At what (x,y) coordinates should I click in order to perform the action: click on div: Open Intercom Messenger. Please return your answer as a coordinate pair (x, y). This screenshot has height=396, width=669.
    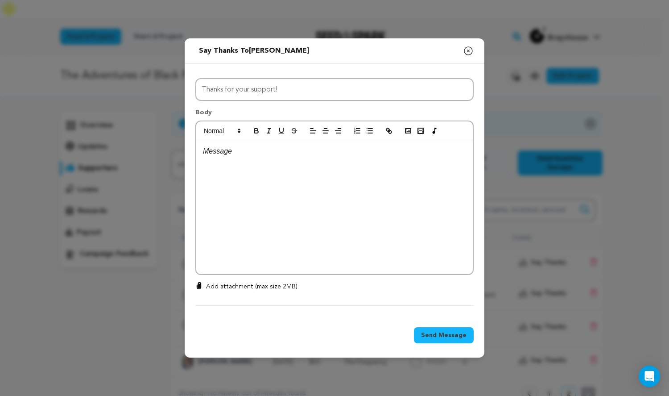
    Looking at the image, I should click on (649, 376).